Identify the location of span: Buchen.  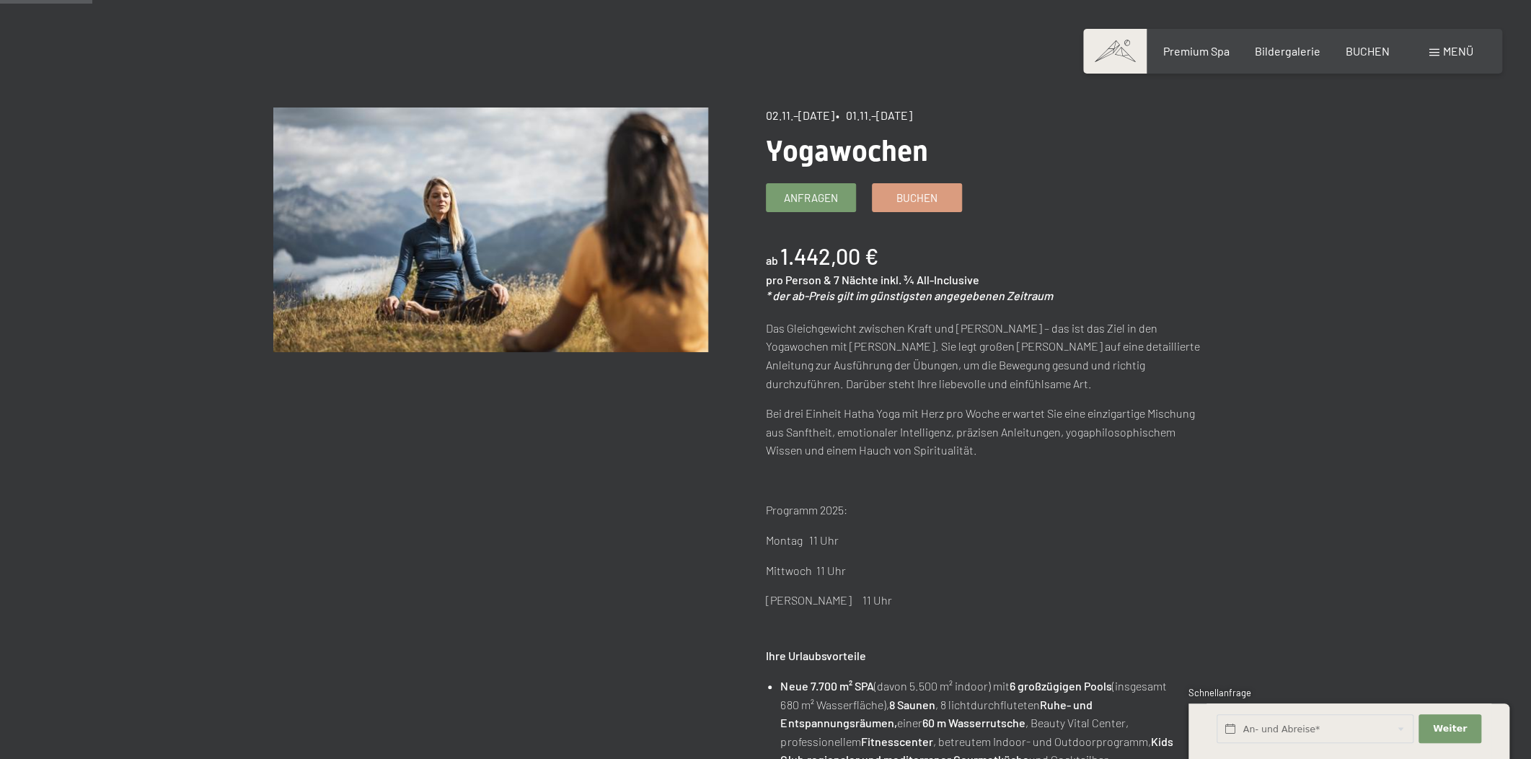
(917, 198).